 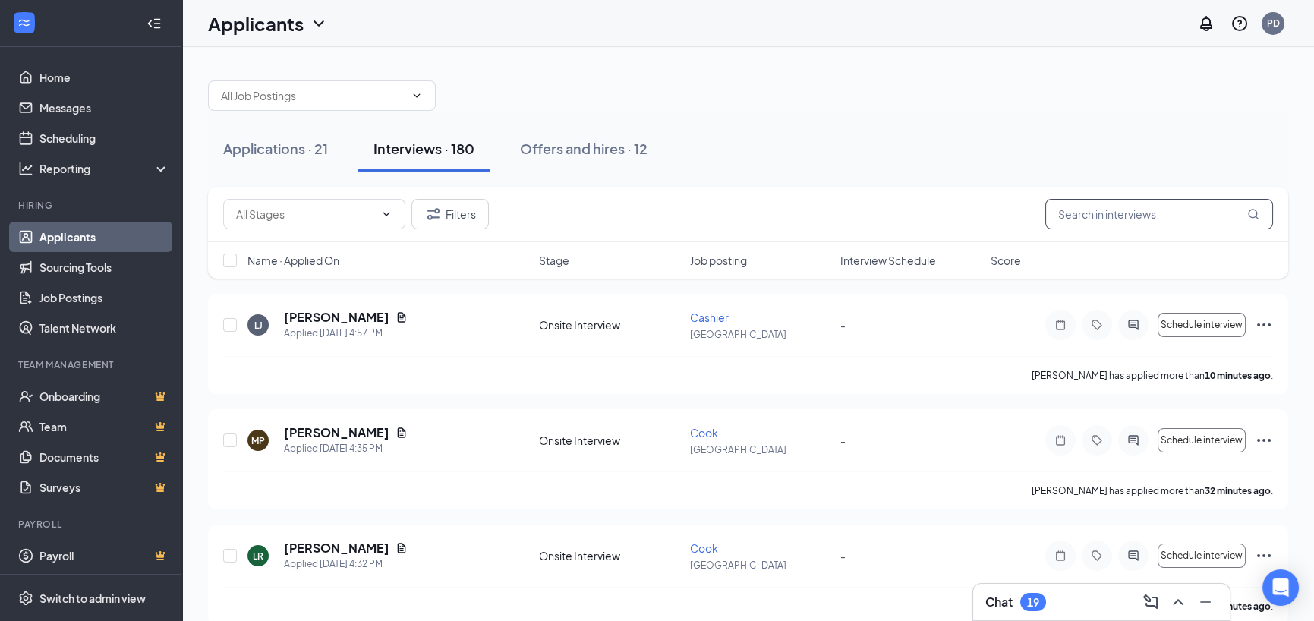 I want to click on div: Interviews · 180, so click(x=424, y=148).